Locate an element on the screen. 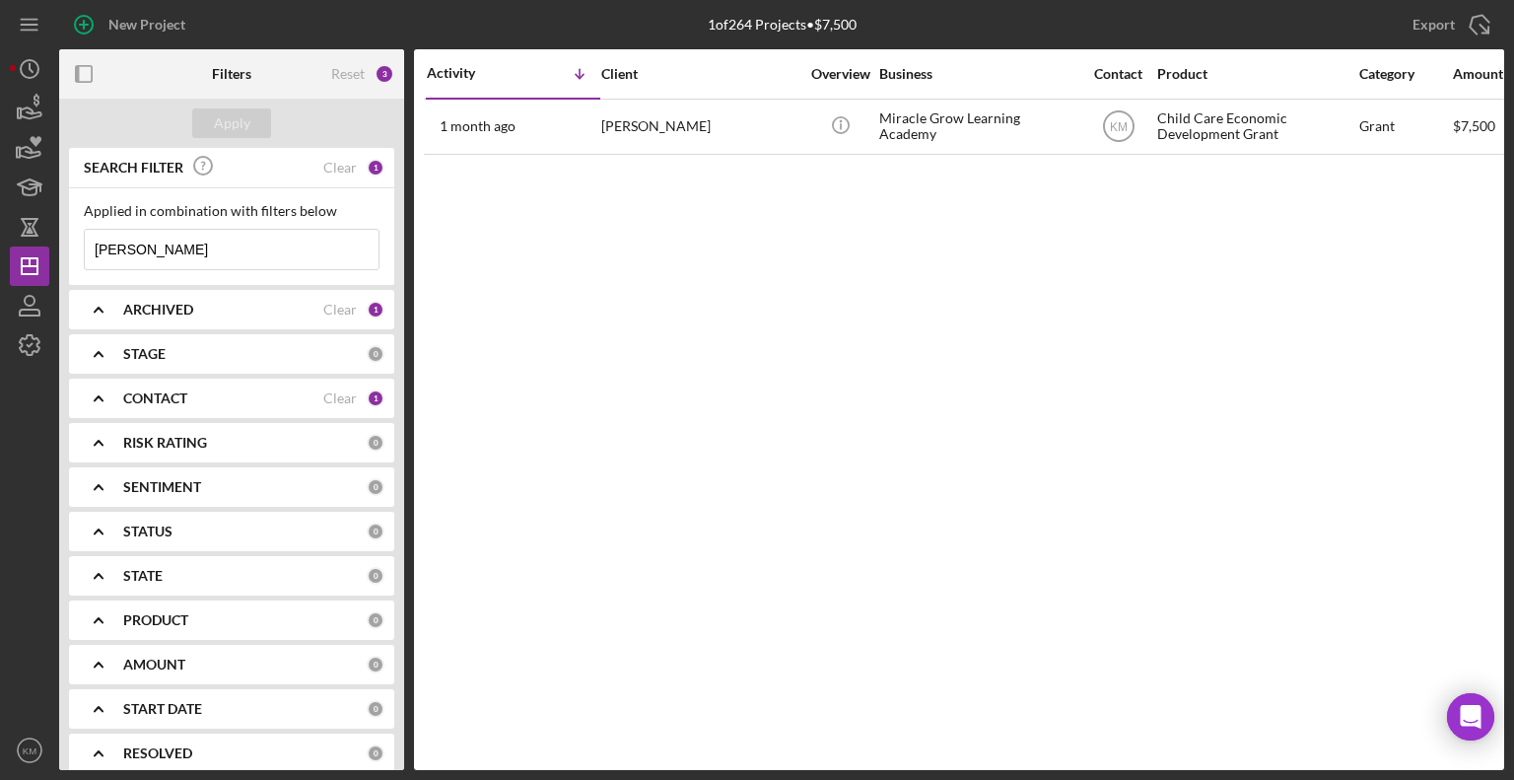 Image resolution: width=1514 pixels, height=780 pixels. b: Filters is located at coordinates (232, 74).